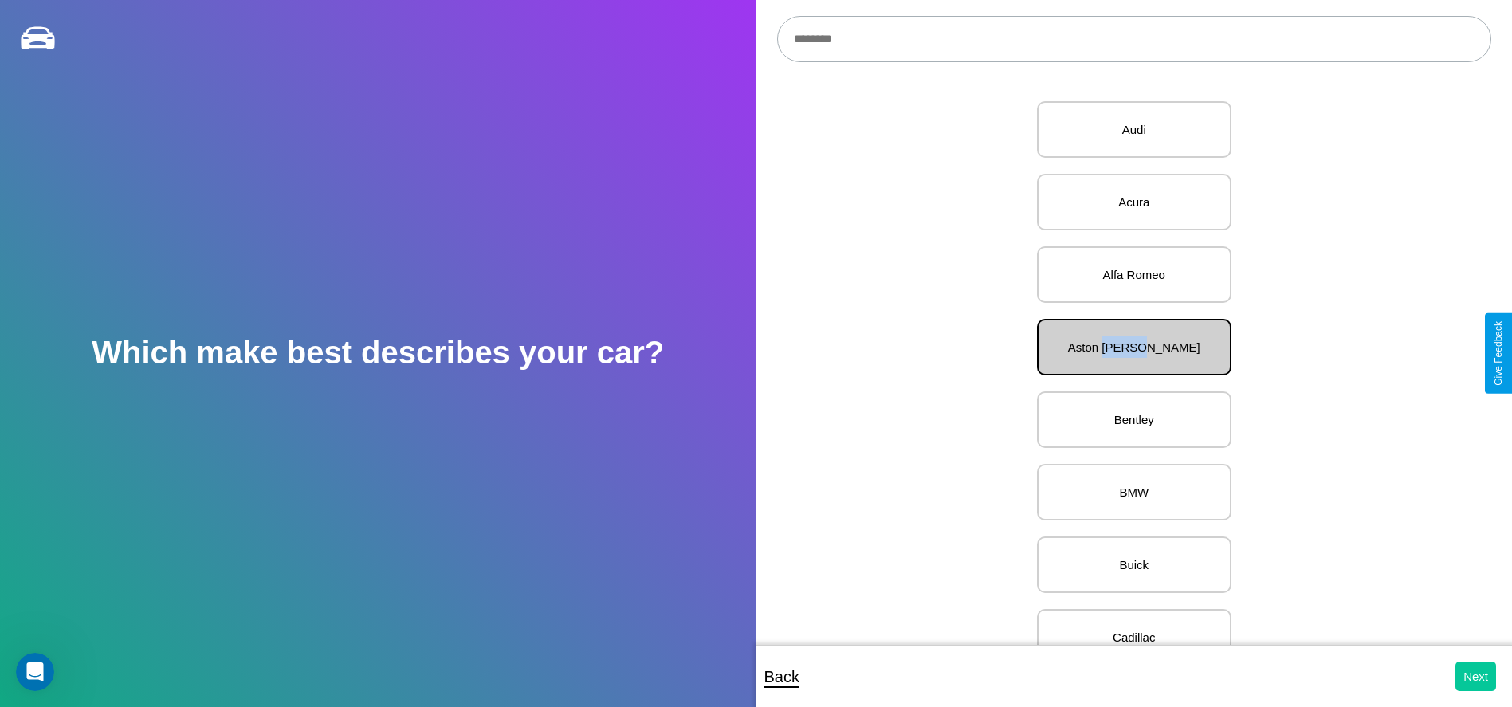  I want to click on p: Audi, so click(1134, 129).